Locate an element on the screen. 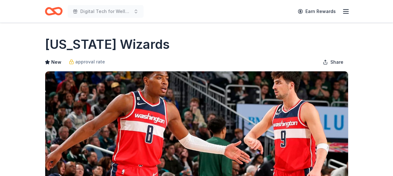 The width and height of the screenshot is (393, 176). span: New is located at coordinates (56, 62).